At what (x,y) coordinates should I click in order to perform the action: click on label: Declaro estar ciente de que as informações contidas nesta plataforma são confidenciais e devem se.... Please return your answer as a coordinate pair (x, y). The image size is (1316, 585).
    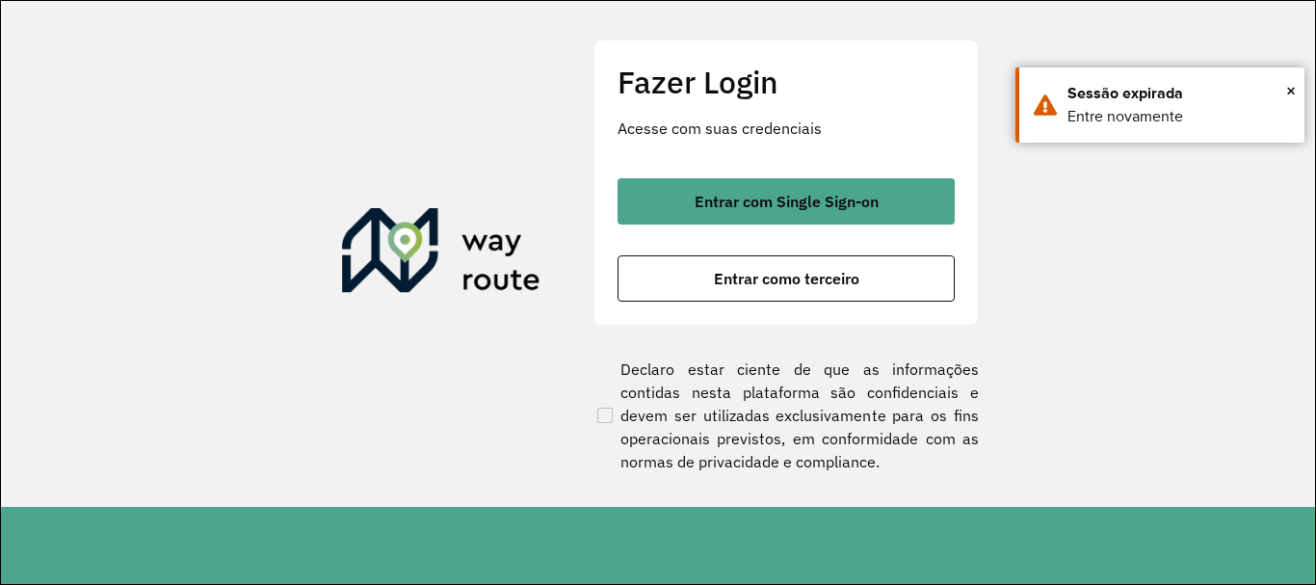
    Looking at the image, I should click on (786, 415).